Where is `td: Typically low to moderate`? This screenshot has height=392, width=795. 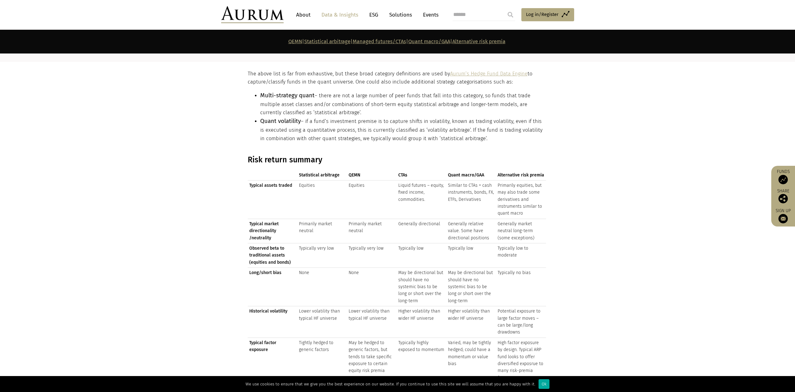
td: Typically low to moderate is located at coordinates (521, 255).